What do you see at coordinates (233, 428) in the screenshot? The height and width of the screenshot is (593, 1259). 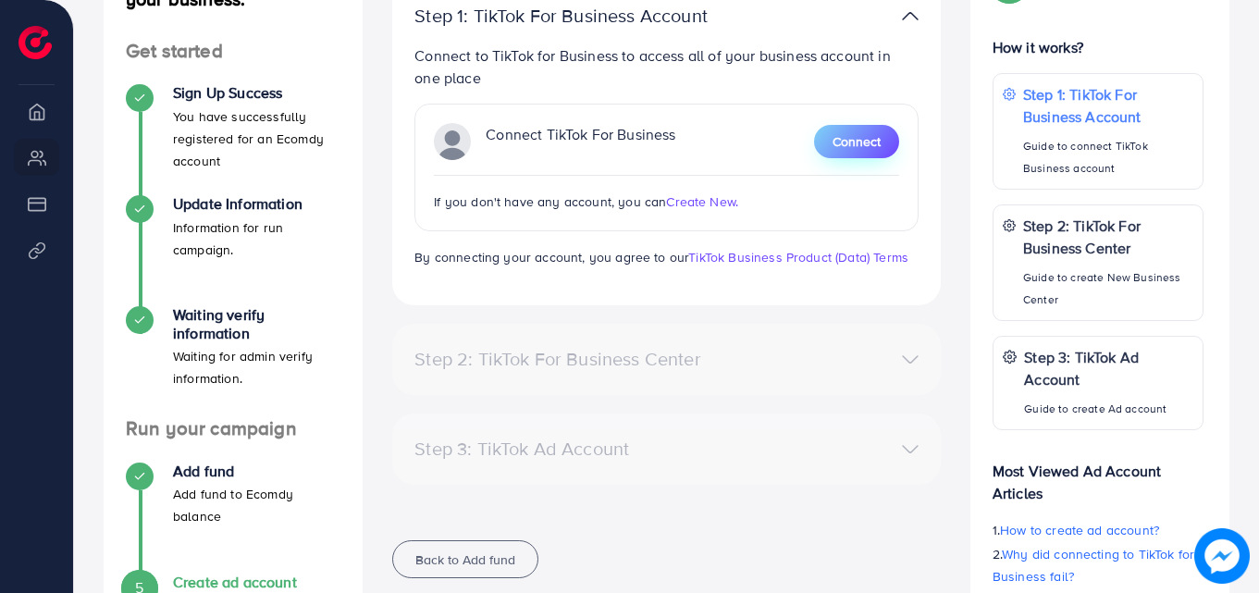 I see `h4: Run your campaign` at bounding box center [233, 428].